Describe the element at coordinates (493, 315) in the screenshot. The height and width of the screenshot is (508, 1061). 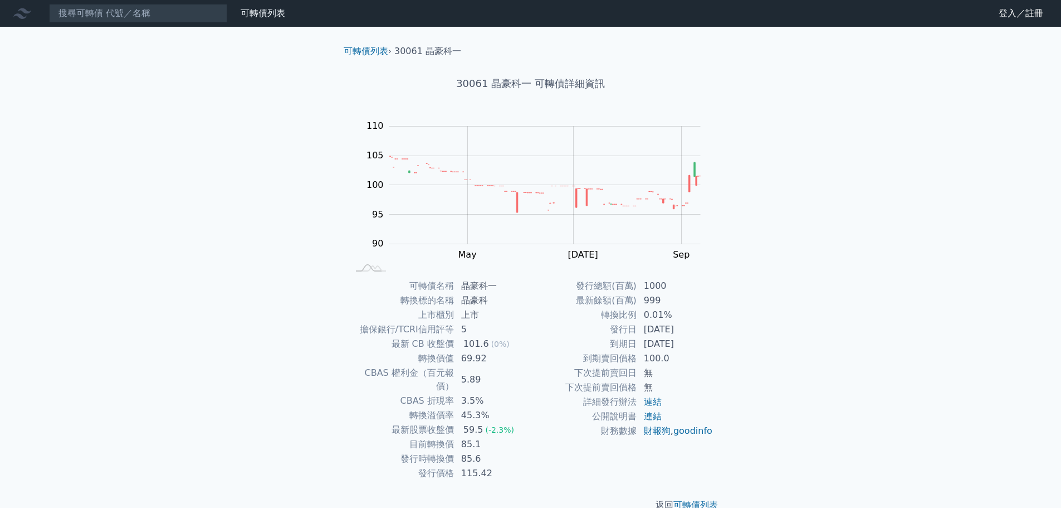
I see `td: 上市` at that location.